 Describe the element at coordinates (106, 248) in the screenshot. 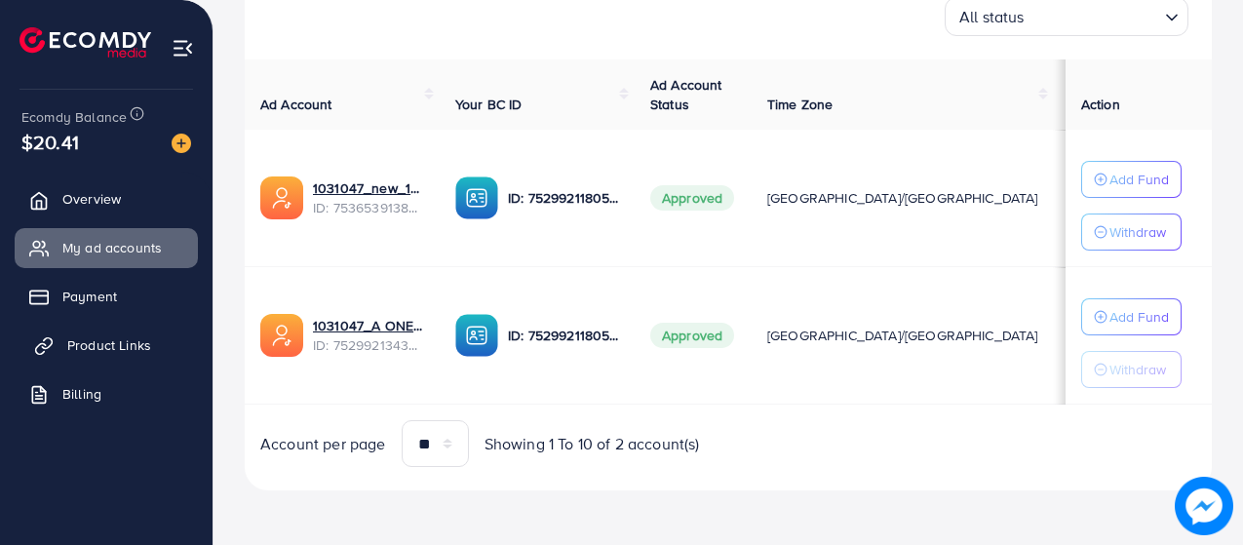

I see `a: My ad accounts` at that location.